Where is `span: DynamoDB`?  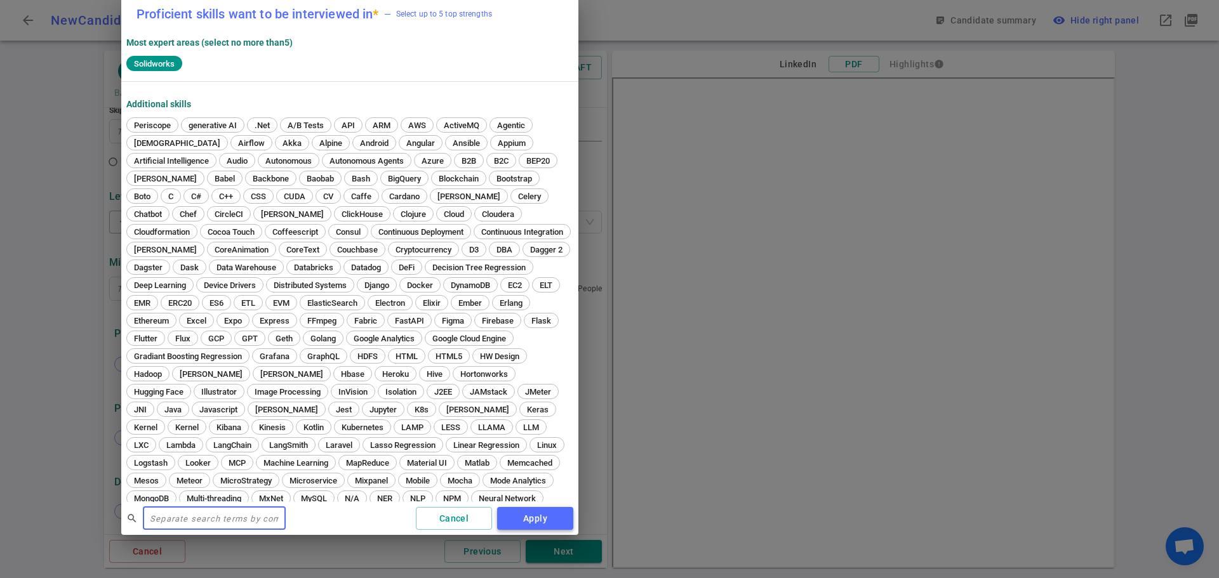
span: DynamoDB is located at coordinates (470, 285).